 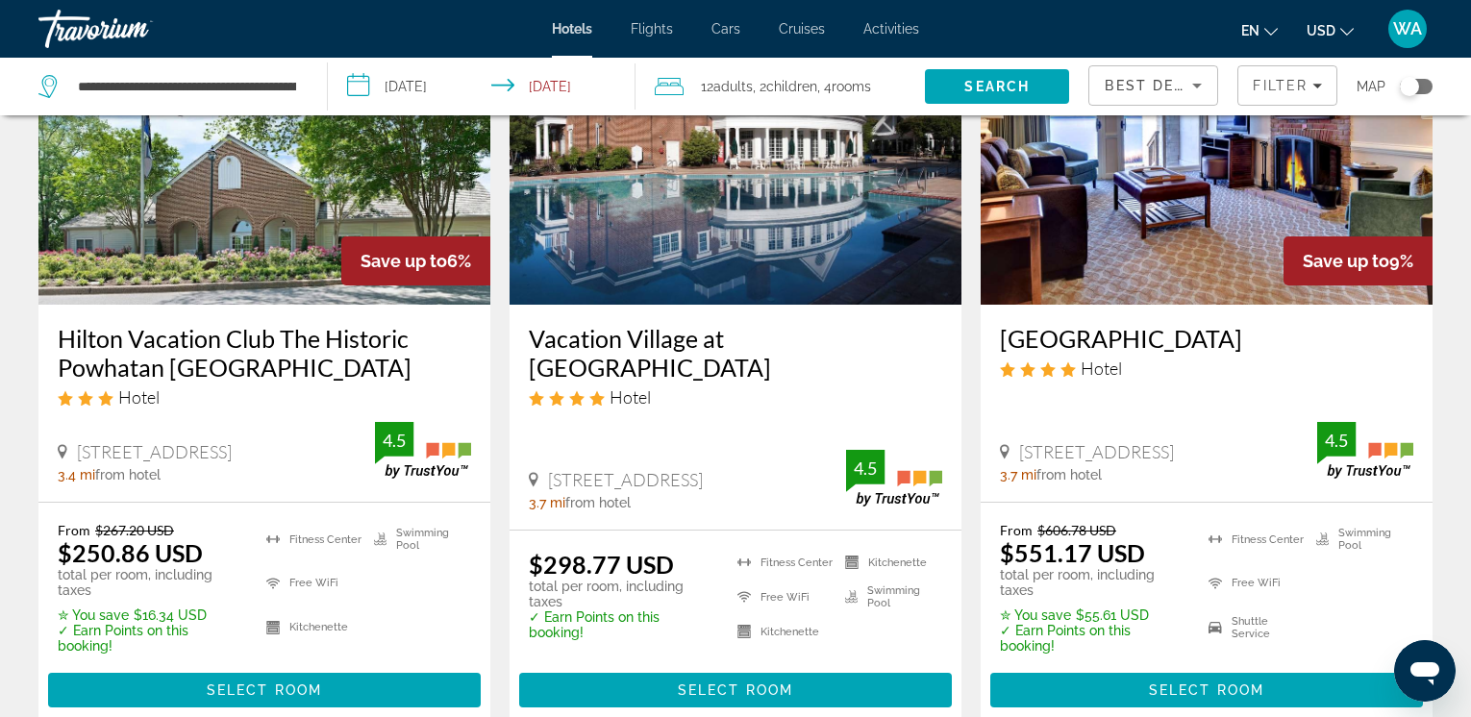 What do you see at coordinates (844, 87) in the screenshot?
I see `span: , 4` at bounding box center [844, 87].